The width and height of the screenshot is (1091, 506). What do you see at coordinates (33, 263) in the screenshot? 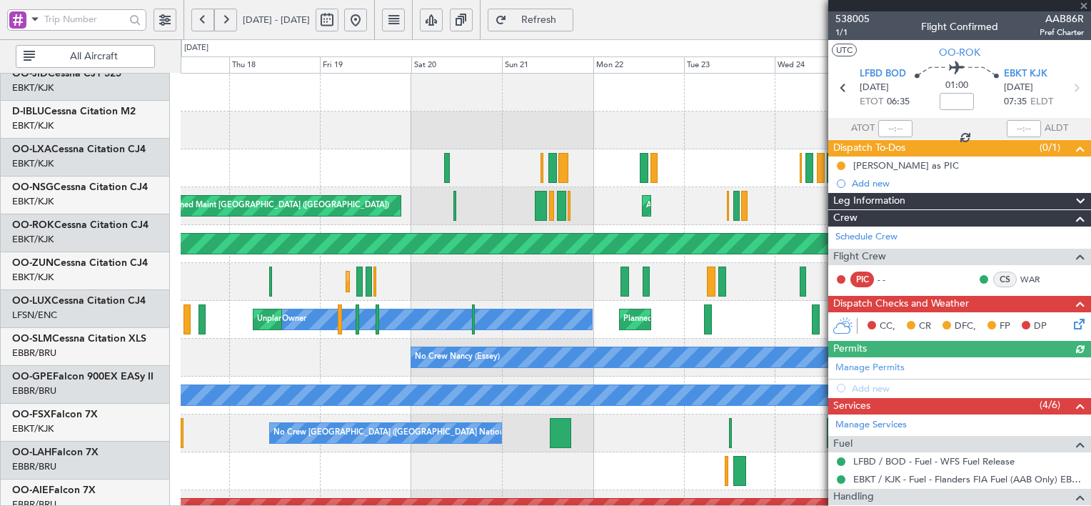
I see `span: OO-ZUN` at bounding box center [33, 263].